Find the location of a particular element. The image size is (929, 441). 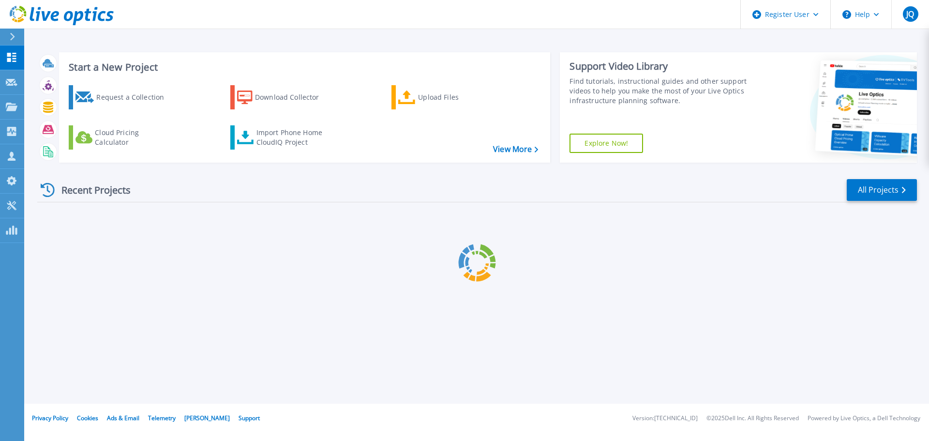

a: Support is located at coordinates (249, 418).